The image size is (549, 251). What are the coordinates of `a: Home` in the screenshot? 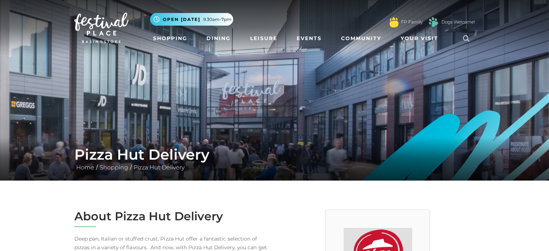 It's located at (85, 167).